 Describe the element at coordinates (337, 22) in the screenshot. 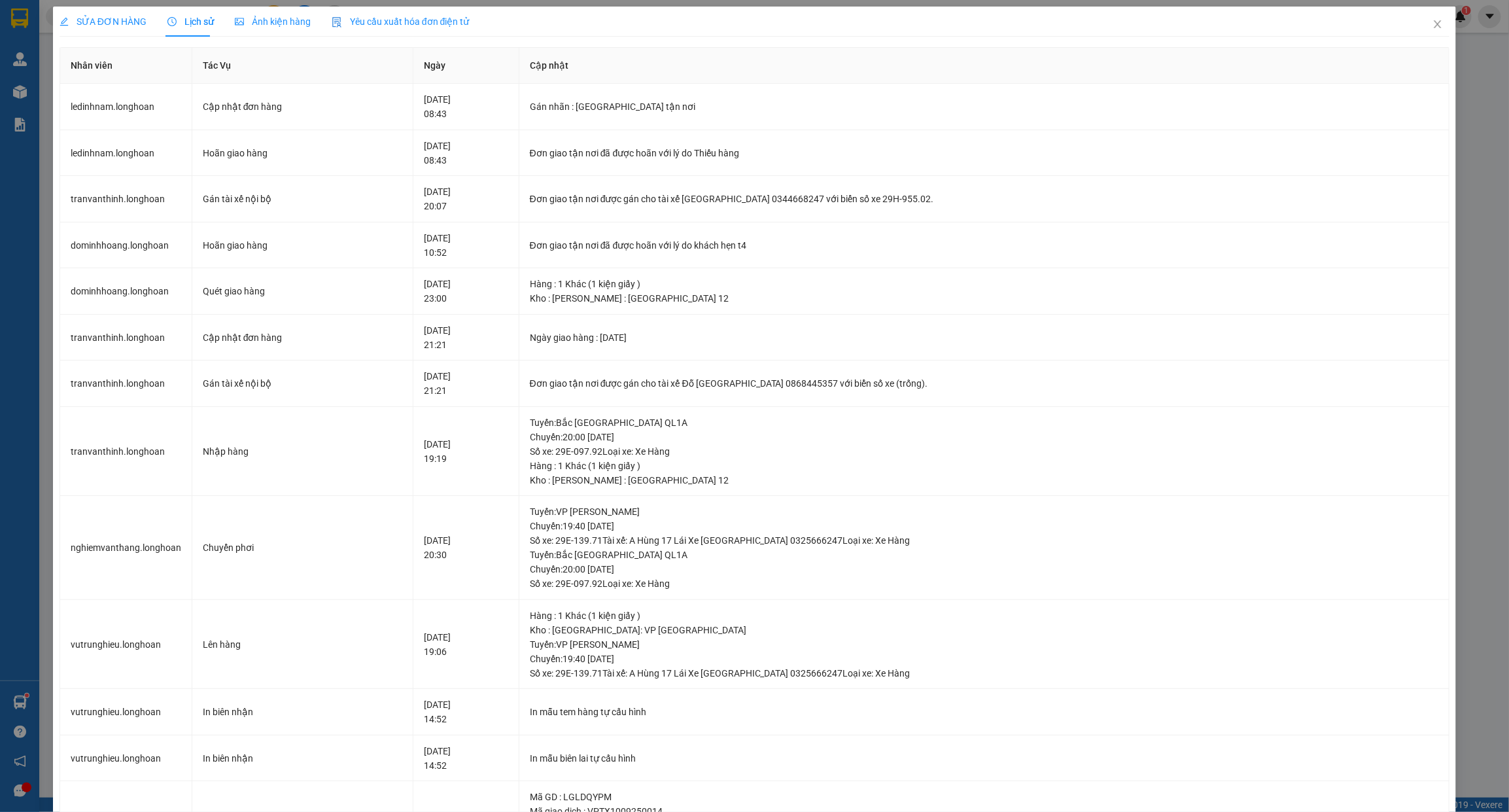

I see `img: icon` at that location.